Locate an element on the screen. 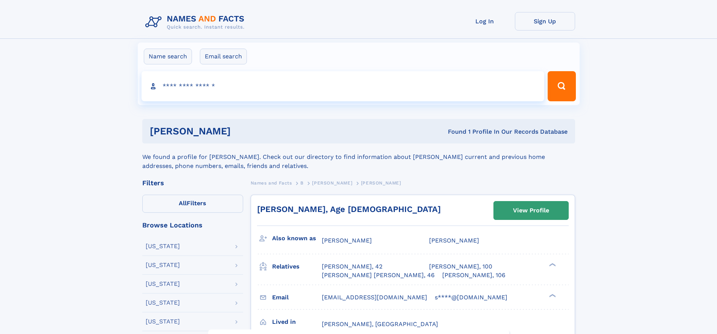 This screenshot has height=334, width=717. input: search input is located at coordinates (343, 86).